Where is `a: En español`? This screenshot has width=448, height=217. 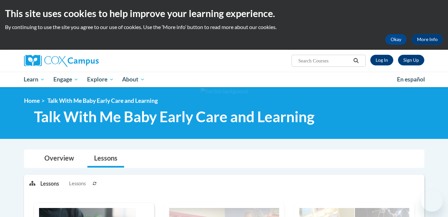 a: En español is located at coordinates (411, 79).